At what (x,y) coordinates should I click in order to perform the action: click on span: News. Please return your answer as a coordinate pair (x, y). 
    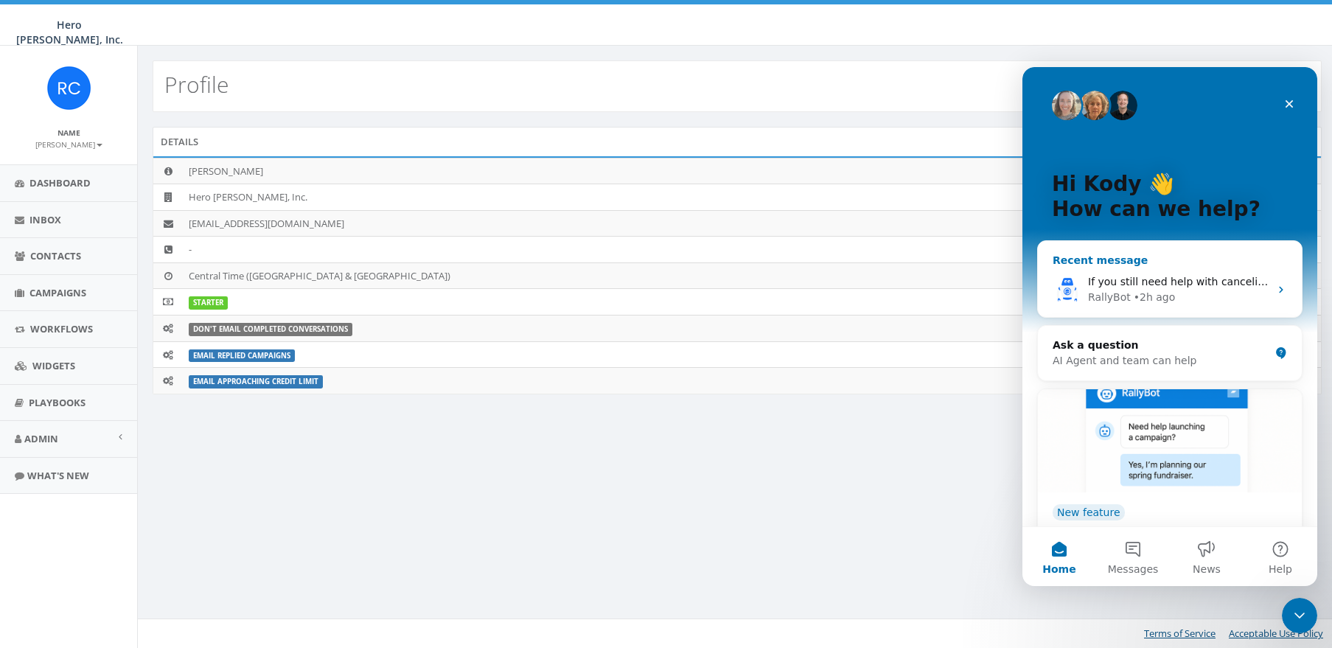
    Looking at the image, I should click on (184, 502).